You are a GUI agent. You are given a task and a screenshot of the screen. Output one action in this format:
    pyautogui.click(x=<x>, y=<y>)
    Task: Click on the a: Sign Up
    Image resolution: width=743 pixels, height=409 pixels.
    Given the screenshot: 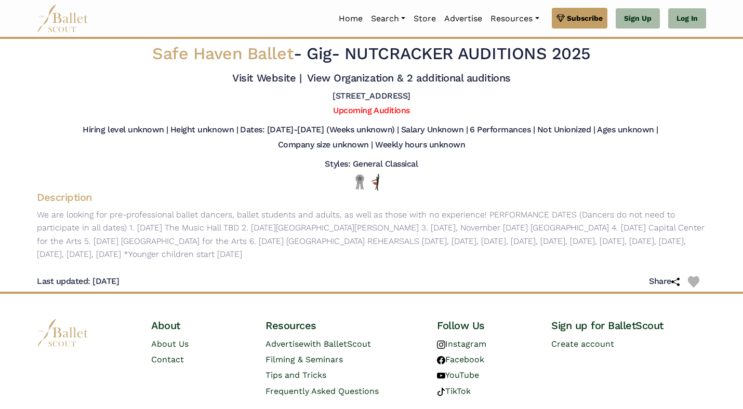 What is the action you would take?
    pyautogui.click(x=637, y=19)
    